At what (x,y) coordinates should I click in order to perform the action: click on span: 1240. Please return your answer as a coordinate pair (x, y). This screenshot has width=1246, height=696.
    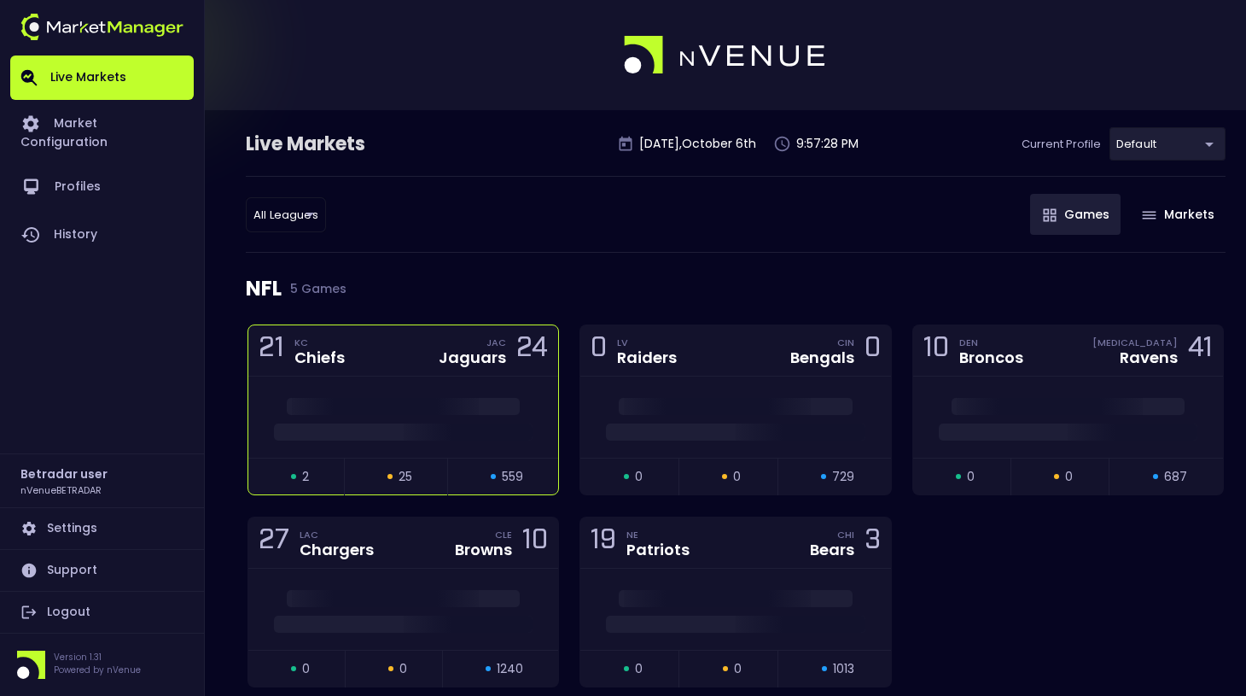
    Looking at the image, I should click on (510, 668).